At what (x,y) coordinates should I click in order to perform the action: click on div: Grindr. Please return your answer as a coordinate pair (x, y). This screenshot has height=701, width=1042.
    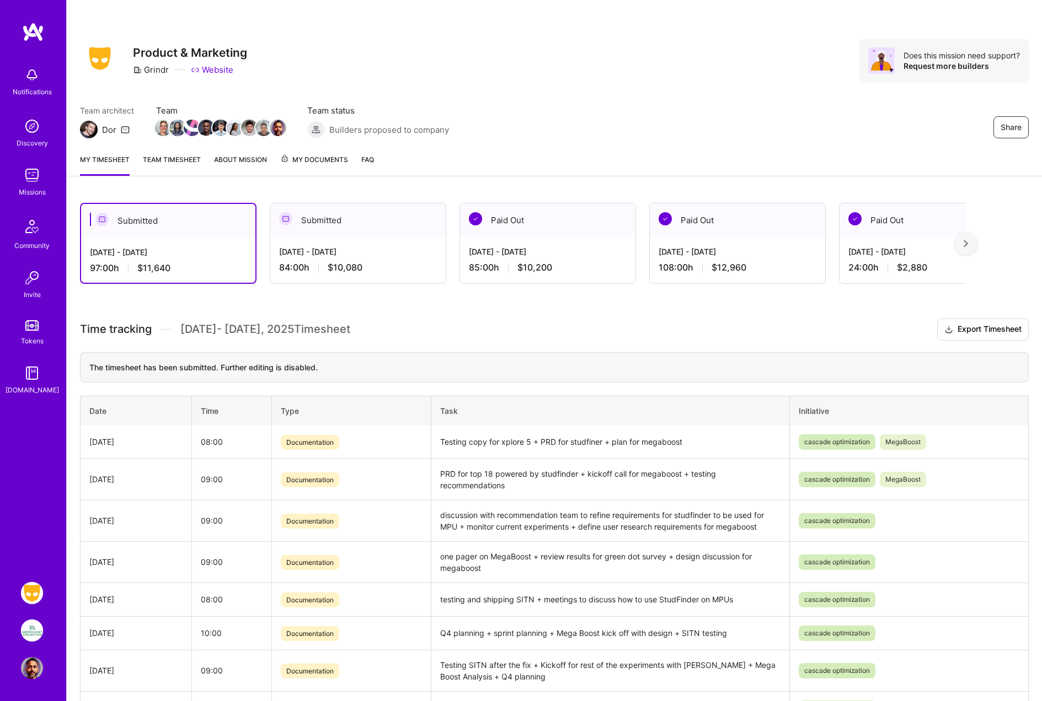
    Looking at the image, I should click on (151, 69).